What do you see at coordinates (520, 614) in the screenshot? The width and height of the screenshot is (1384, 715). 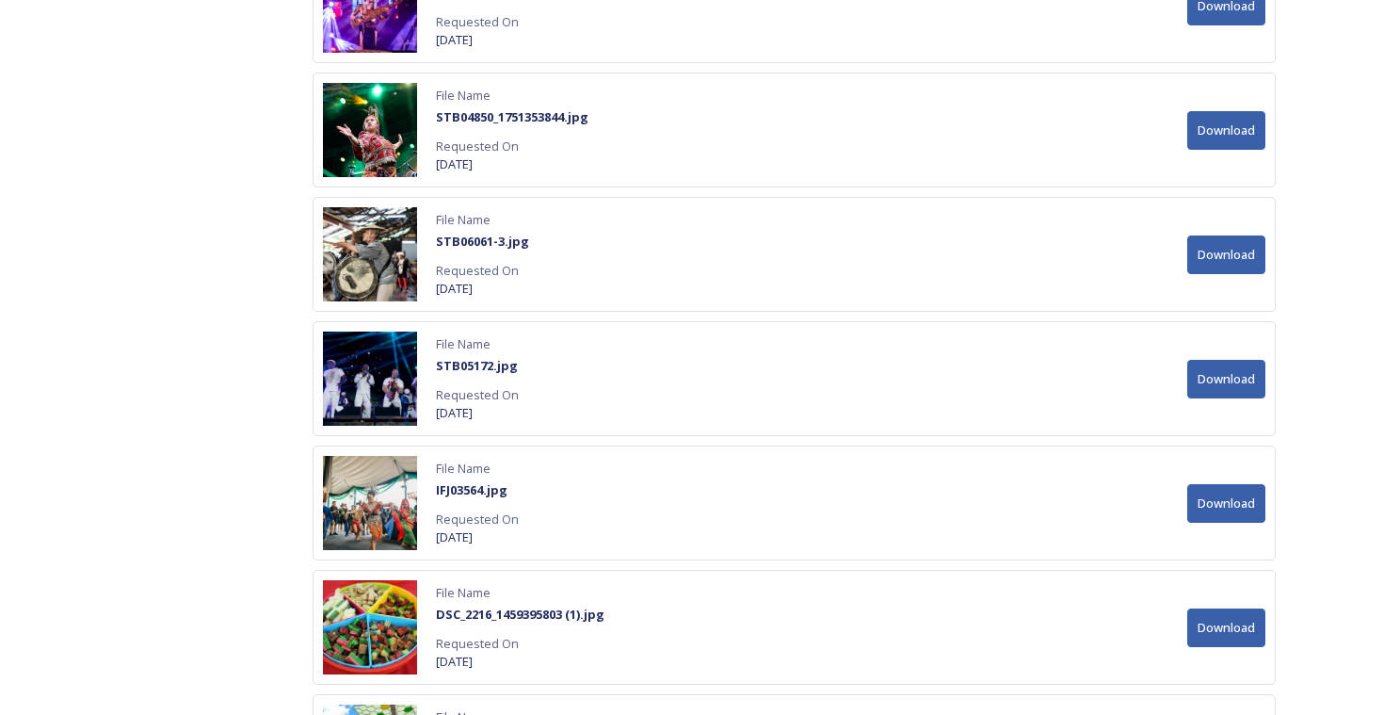 I see `strong: DSC_2216_1459395803 (1).jpg` at bounding box center [520, 614].